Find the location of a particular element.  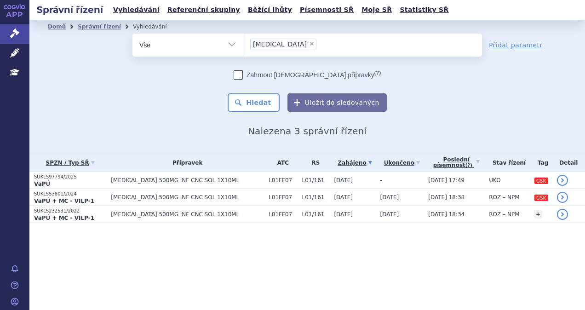

a: Písemnosti SŘ is located at coordinates (326, 10).